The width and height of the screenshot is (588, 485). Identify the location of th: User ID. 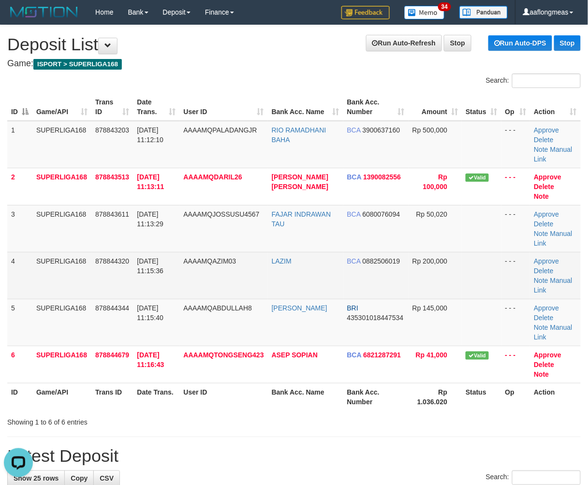
(224, 396).